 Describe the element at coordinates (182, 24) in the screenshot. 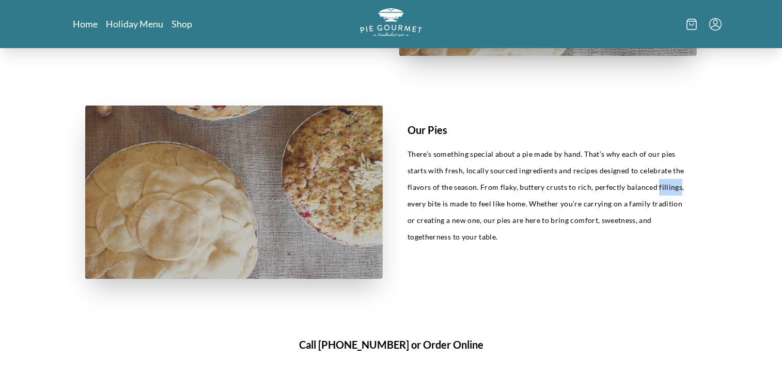

I see `a: Shop` at that location.